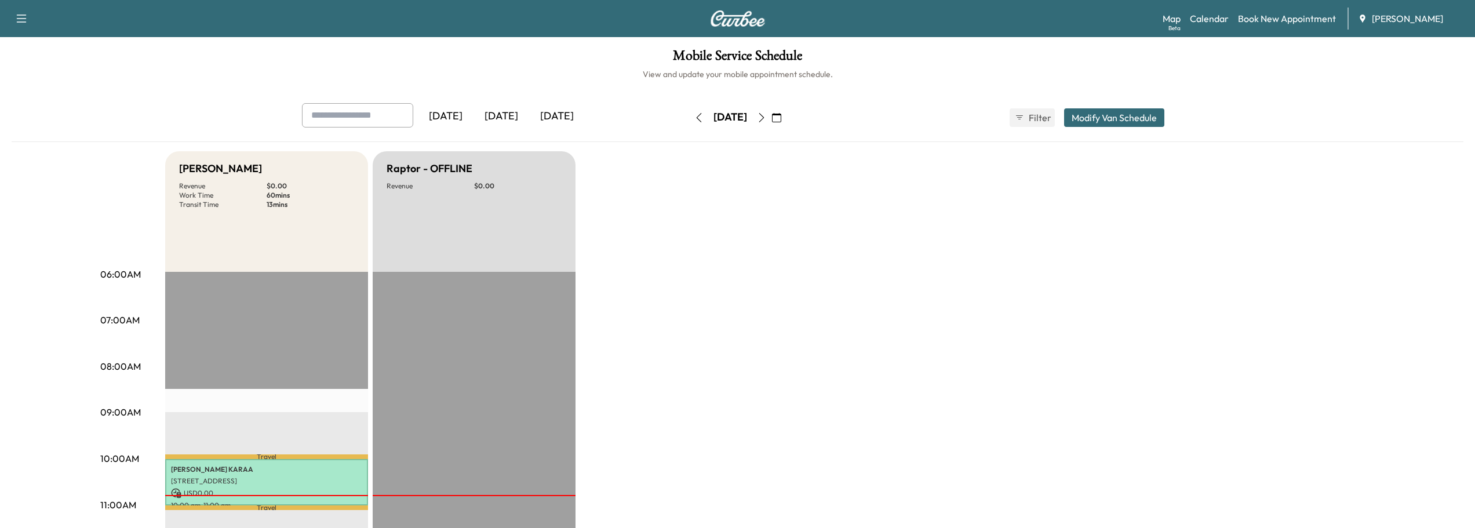  What do you see at coordinates (738, 19) in the screenshot?
I see `img: Curbee Logo` at bounding box center [738, 19].